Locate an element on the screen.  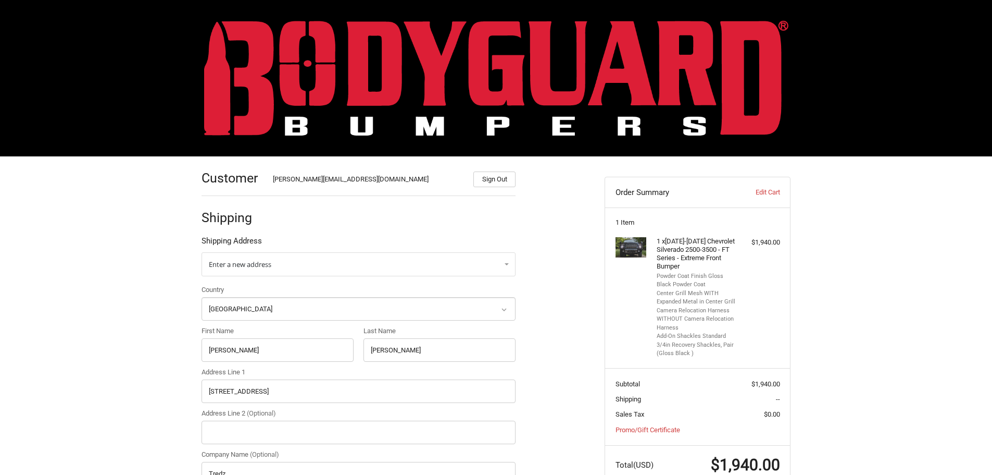
span: Enter a new address is located at coordinates (240, 264).